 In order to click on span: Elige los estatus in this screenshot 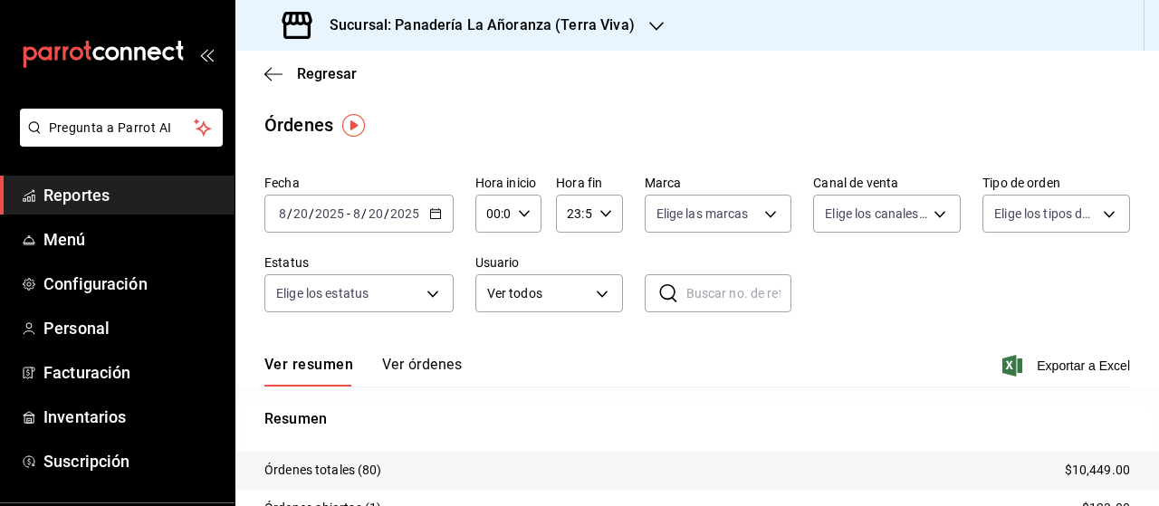, I will do `click(322, 293)`.